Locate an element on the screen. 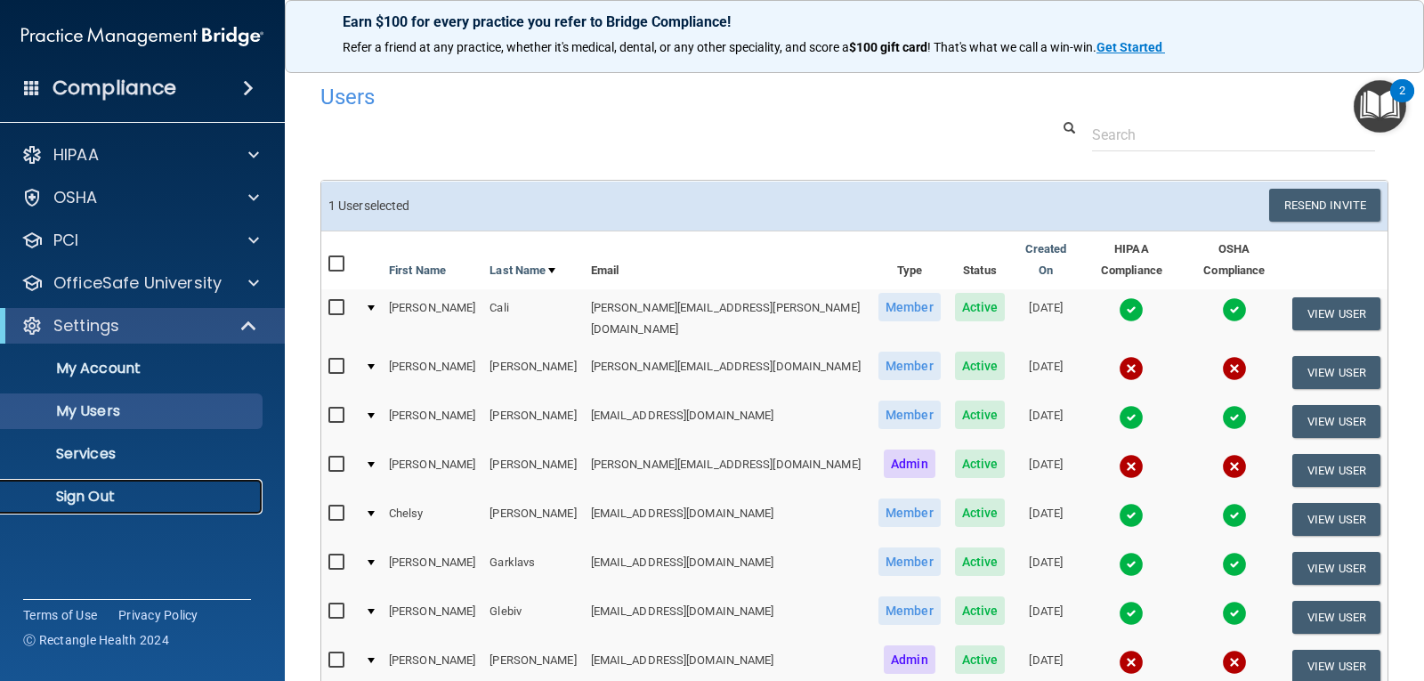  span: Ⓒ Rectangle Health 2024 is located at coordinates (96, 640).